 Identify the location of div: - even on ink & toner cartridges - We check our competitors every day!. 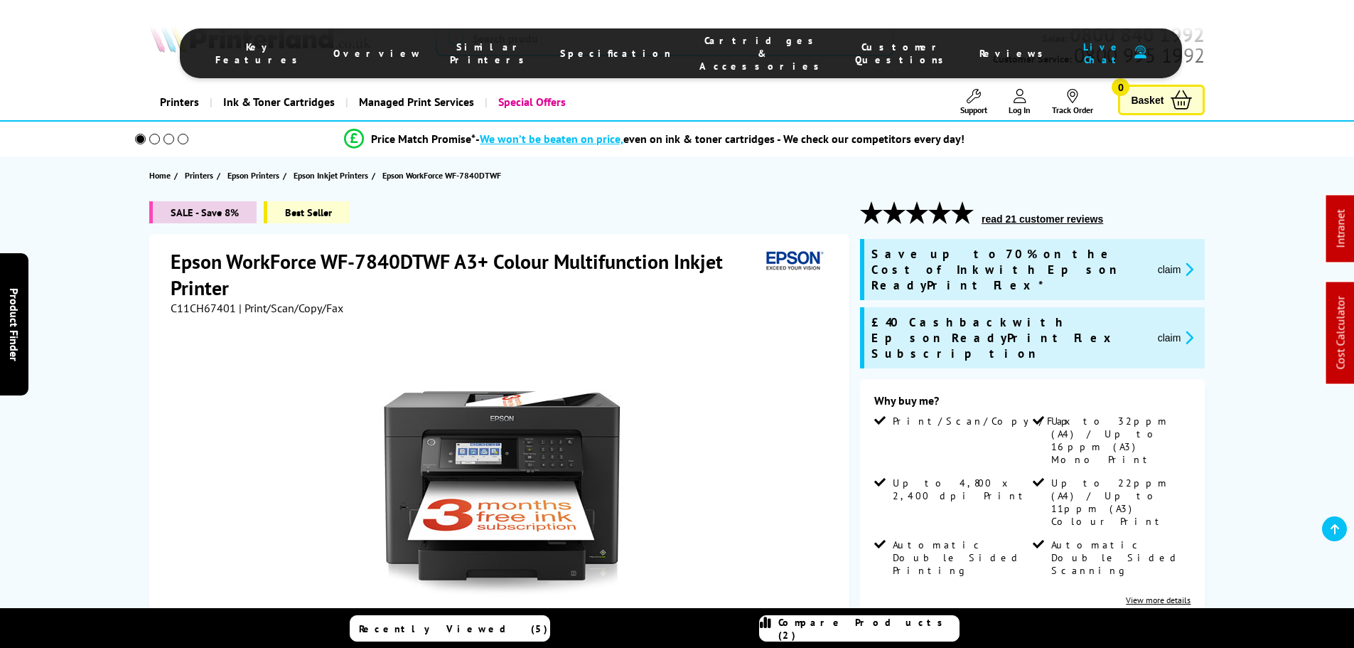
(720, 139).